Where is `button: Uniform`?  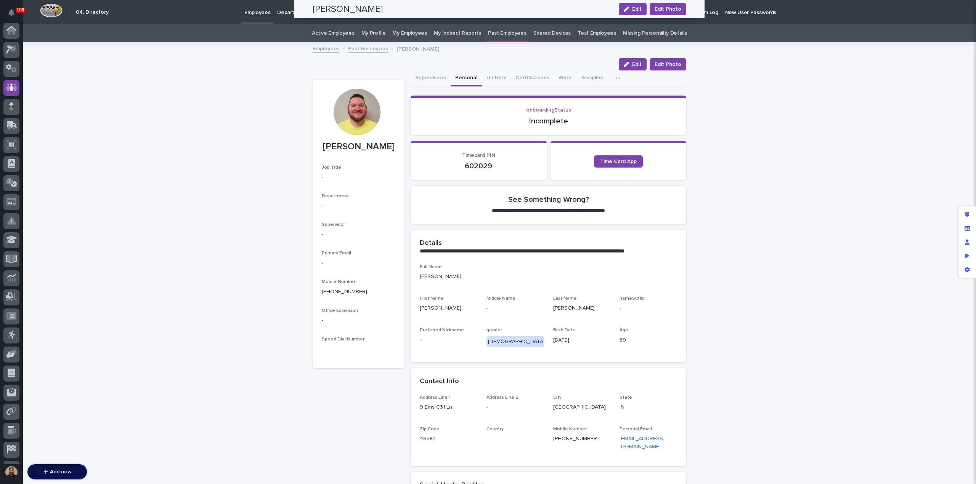 button: Uniform is located at coordinates (496, 79).